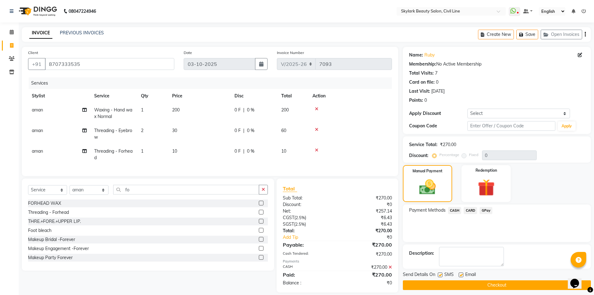 The width and height of the screenshot is (594, 295). What do you see at coordinates (437, 73) in the screenshot?
I see `div: 7` at bounding box center [437, 73].